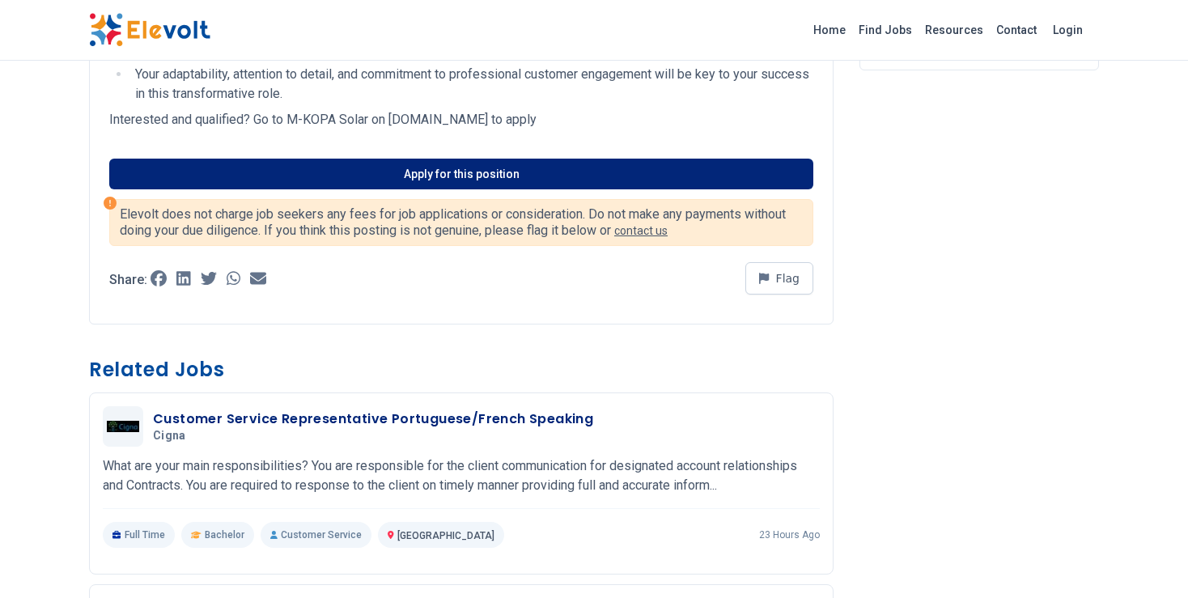 The height and width of the screenshot is (598, 1188). Describe the element at coordinates (954, 30) in the screenshot. I see `a: Resources` at that location.